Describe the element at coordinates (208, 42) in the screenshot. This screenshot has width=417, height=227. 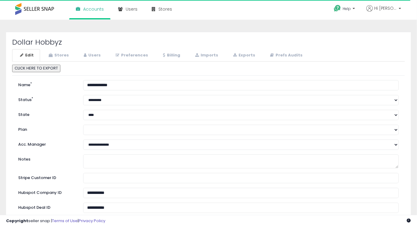
I see `h2: Dollar Hobbyz` at that location.